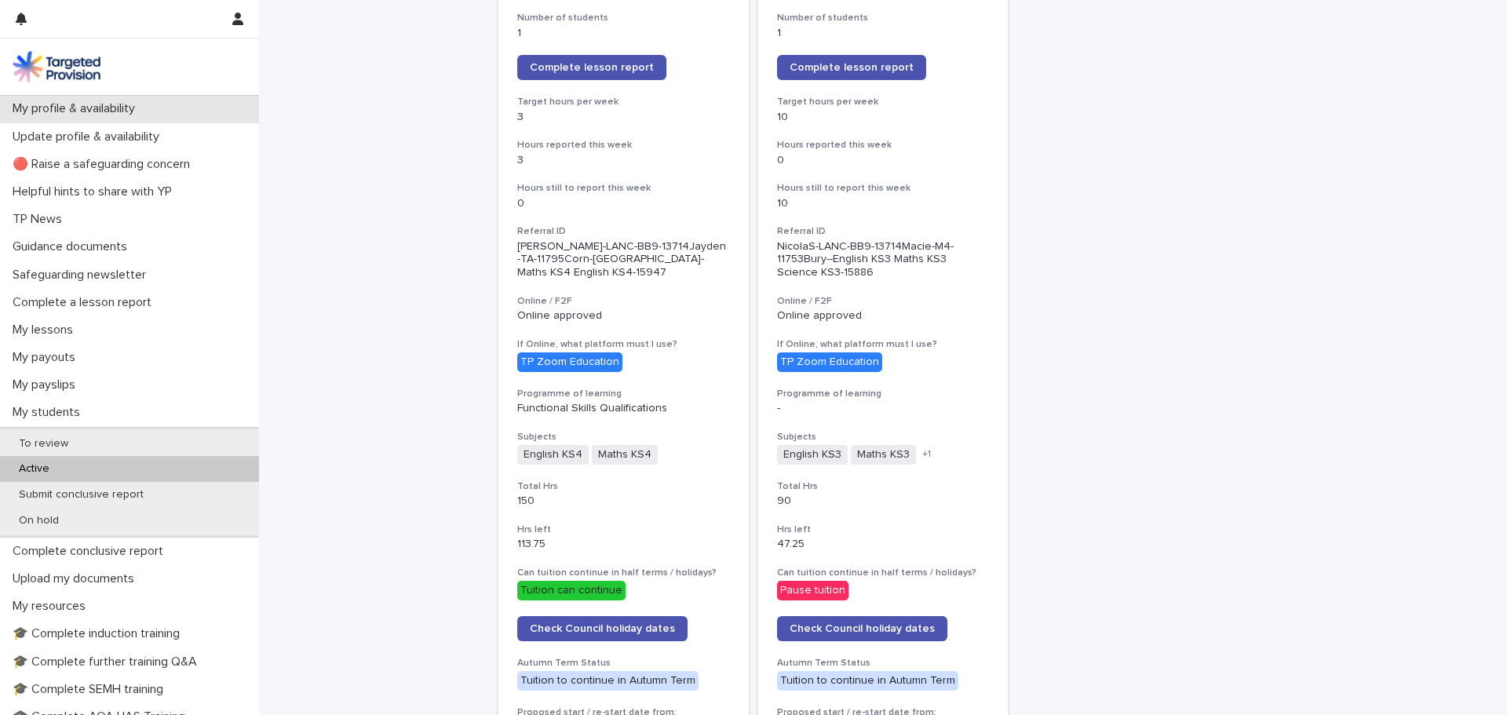 The image size is (1507, 715). Describe the element at coordinates (82, 275) in the screenshot. I see `p: Safeguarding newsletter` at that location.